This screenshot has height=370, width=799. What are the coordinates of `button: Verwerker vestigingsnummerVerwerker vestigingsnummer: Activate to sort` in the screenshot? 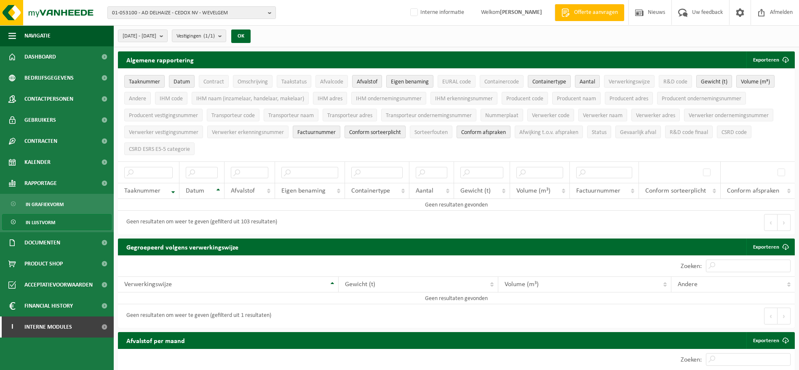 It's located at (163, 132).